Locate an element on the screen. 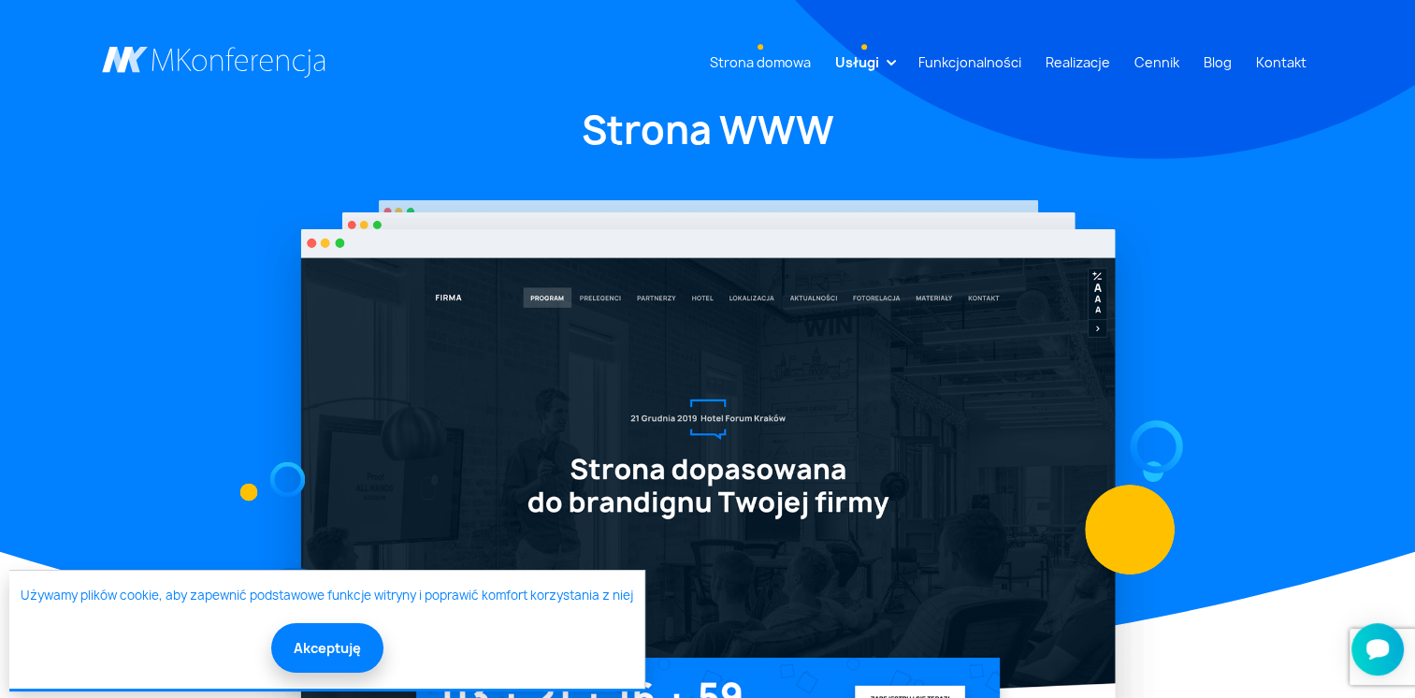 Image resolution: width=1415 pixels, height=698 pixels. a: Usługi is located at coordinates (857, 62).